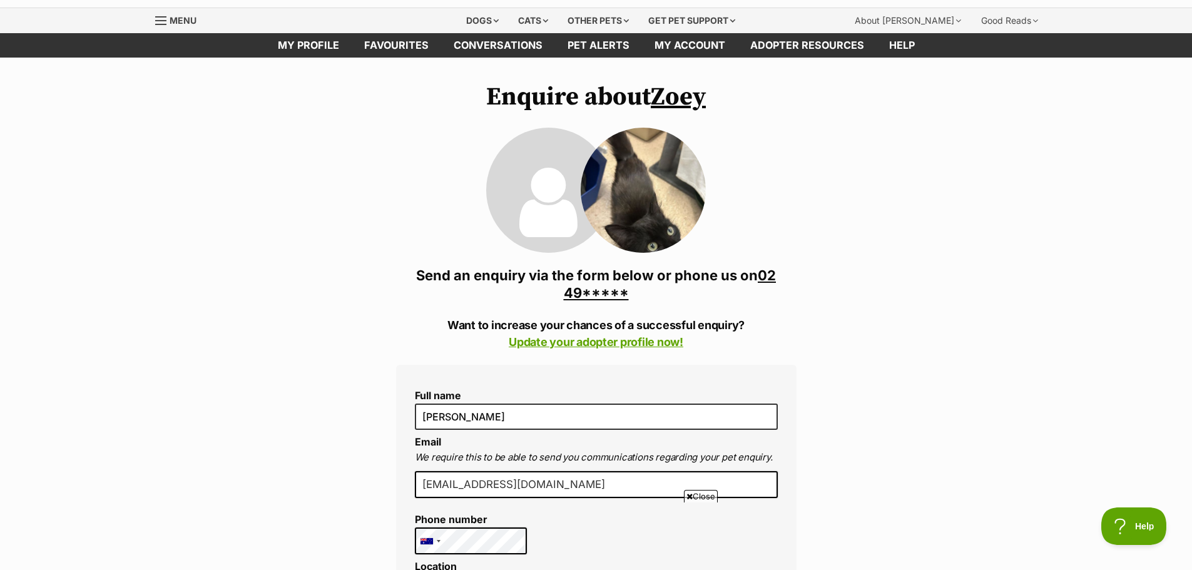  I want to click on a: Menu, so click(180, 19).